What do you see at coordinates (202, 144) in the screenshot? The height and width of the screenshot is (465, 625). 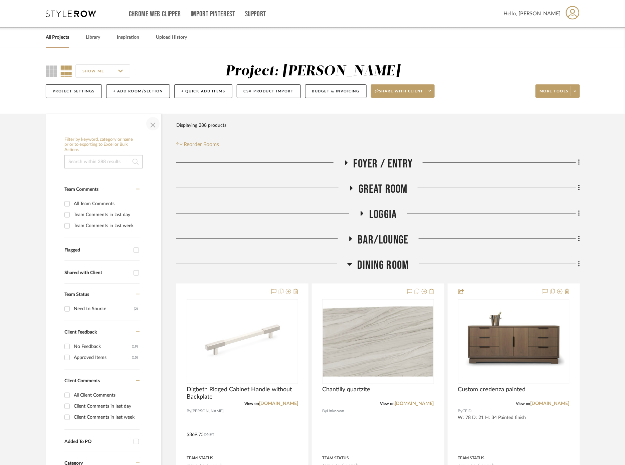 I see `span: Reorder Rooms` at bounding box center [202, 144].